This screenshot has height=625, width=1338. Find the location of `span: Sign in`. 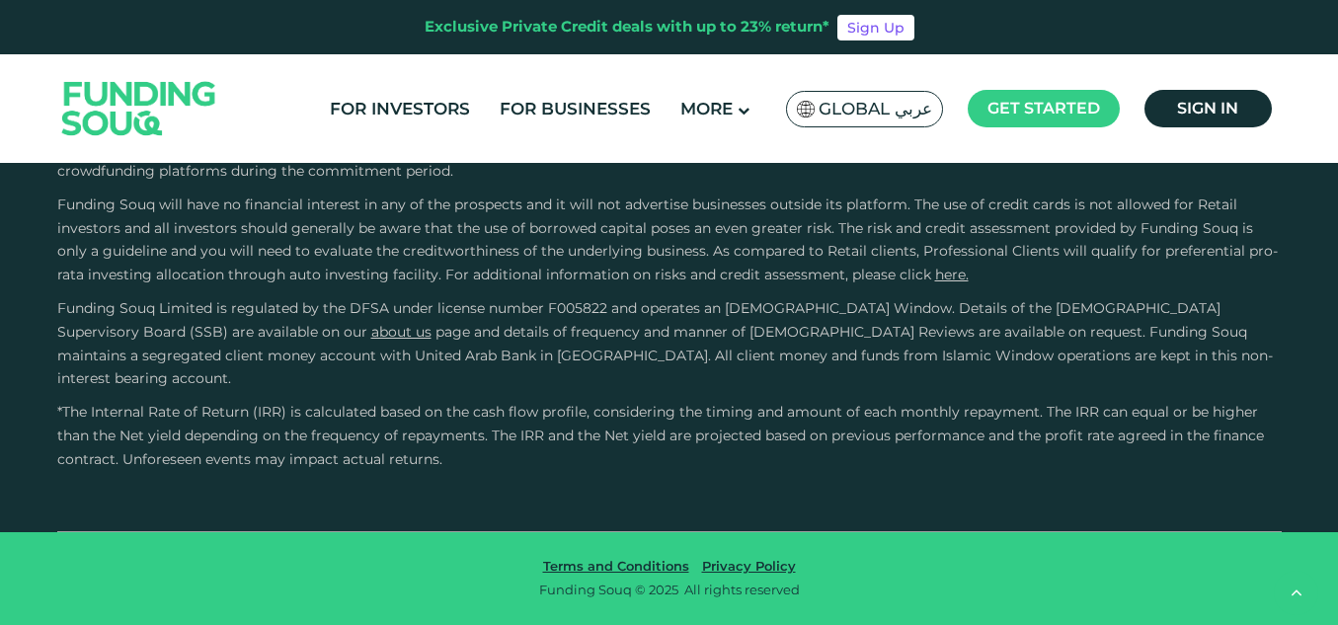

span: Sign in is located at coordinates (1208, 108).